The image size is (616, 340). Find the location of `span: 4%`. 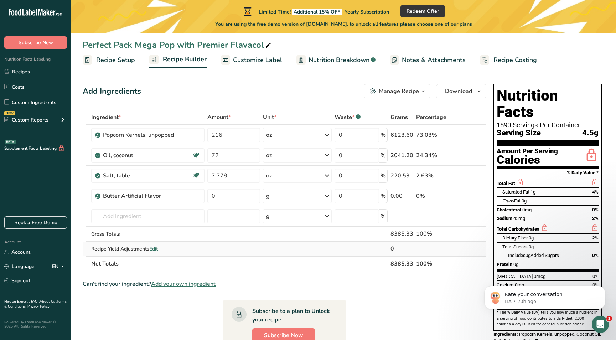

span: 4% is located at coordinates (595, 192).